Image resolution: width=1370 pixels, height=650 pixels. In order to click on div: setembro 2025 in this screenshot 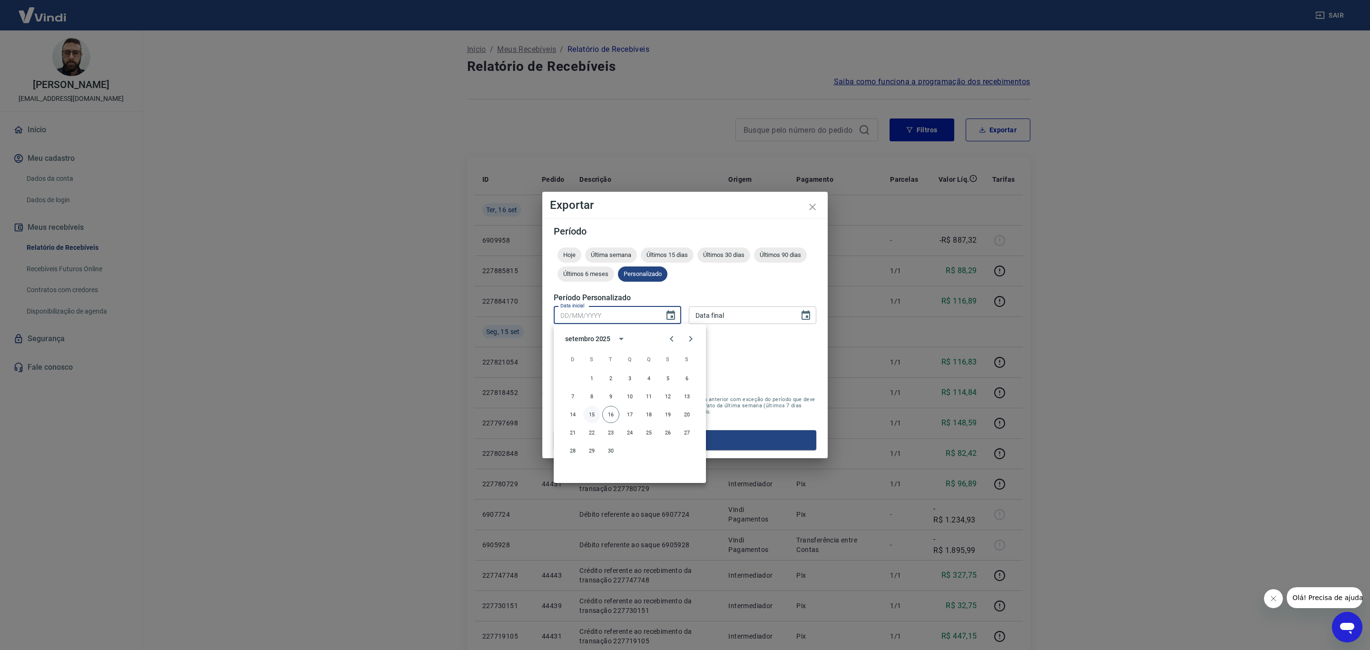, I will do `click(588, 339)`.